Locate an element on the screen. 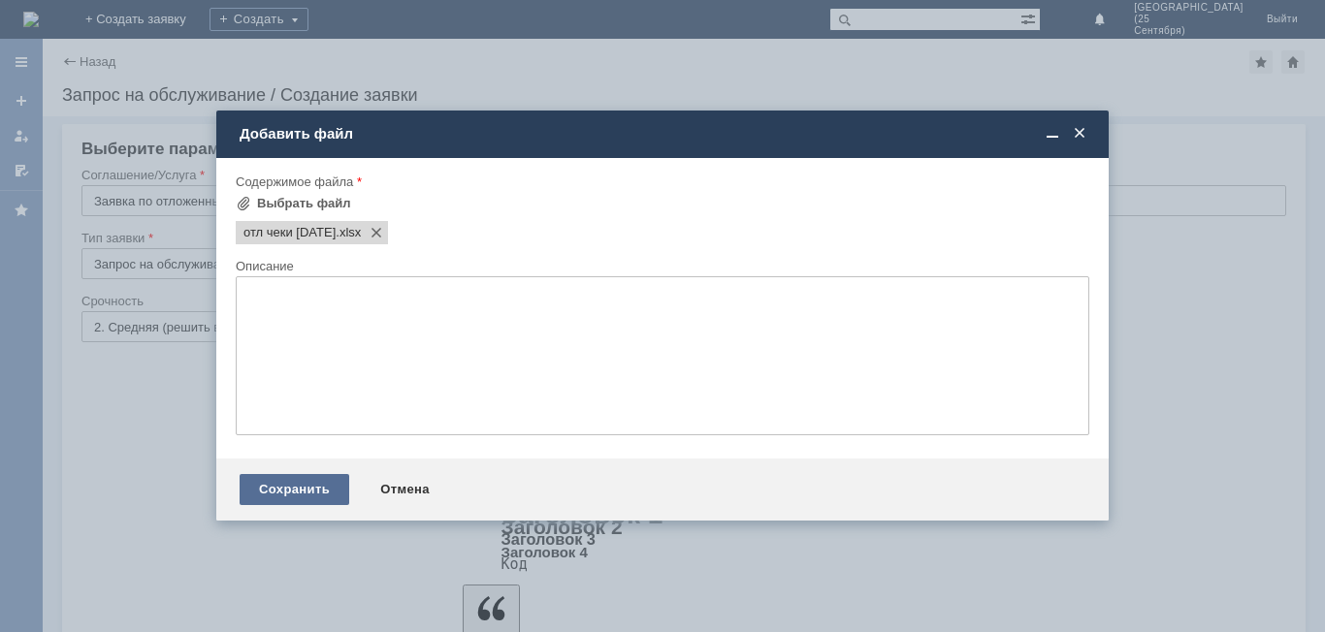 Image resolution: width=1325 pixels, height=632 pixels. span: Закрыть is located at coordinates (1079, 134).